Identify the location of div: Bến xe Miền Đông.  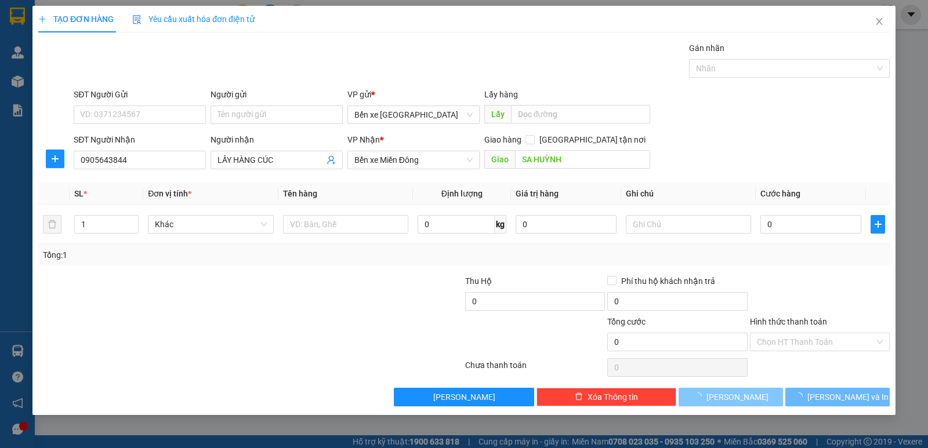
(182, 24).